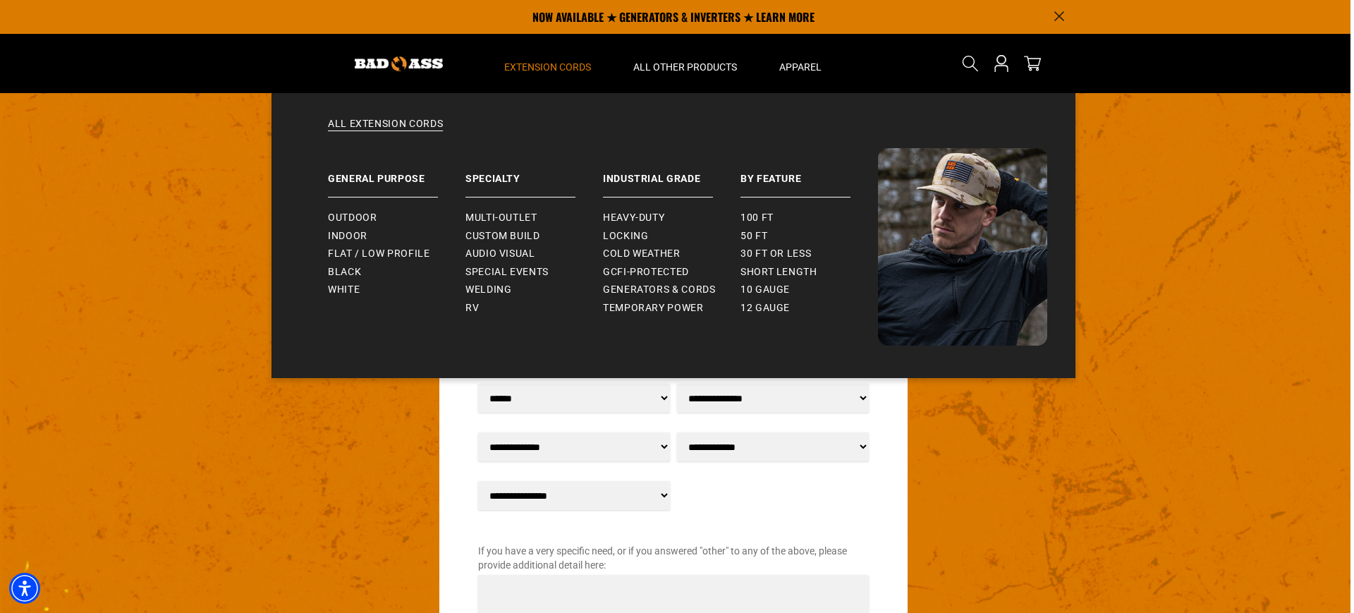 The height and width of the screenshot is (613, 1354). What do you see at coordinates (642, 254) in the screenshot?
I see `span: Cold Weather` at bounding box center [642, 254].